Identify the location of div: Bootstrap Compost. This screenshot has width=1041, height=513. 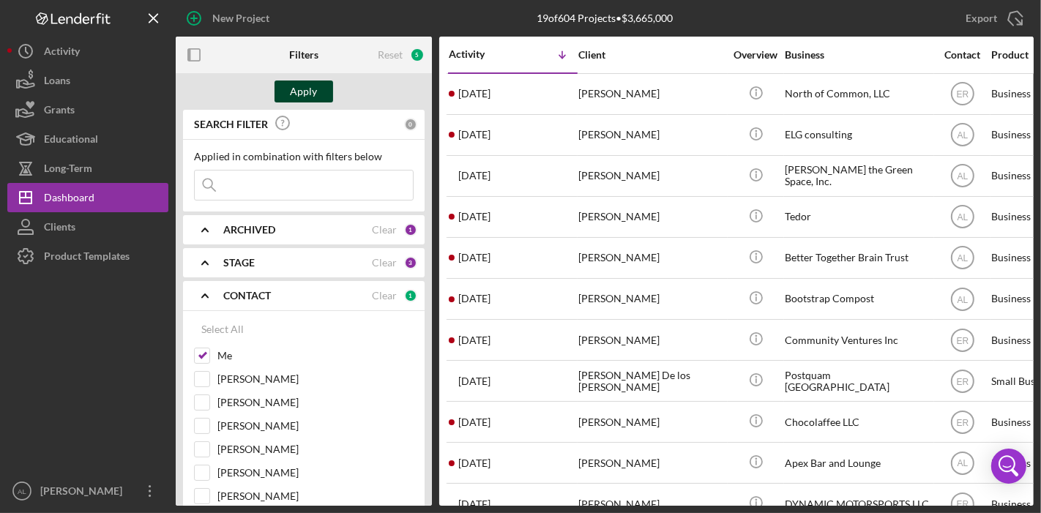
(858, 299).